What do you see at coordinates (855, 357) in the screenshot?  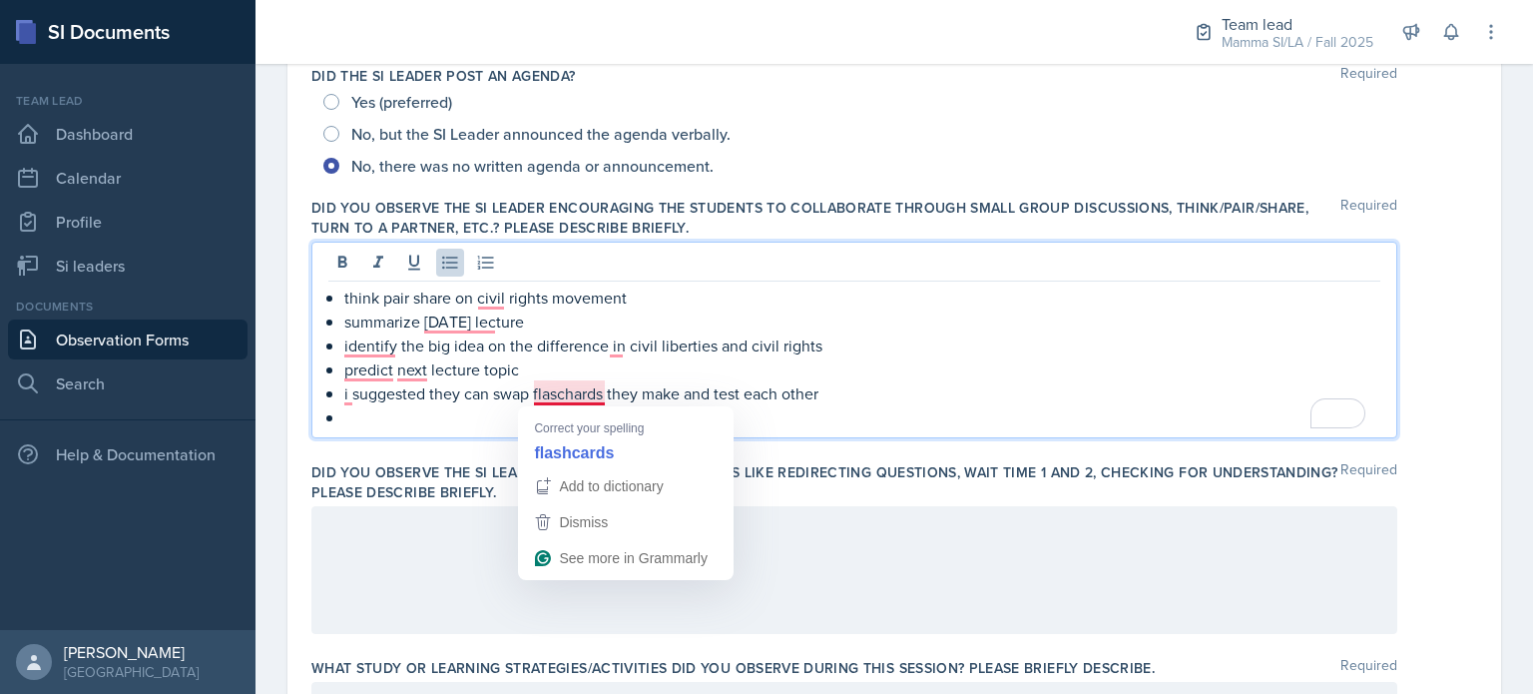 I see `div: To enrich screen reader interactions, please activate Accessibility in Grammarly extension settings` at bounding box center [855, 357].